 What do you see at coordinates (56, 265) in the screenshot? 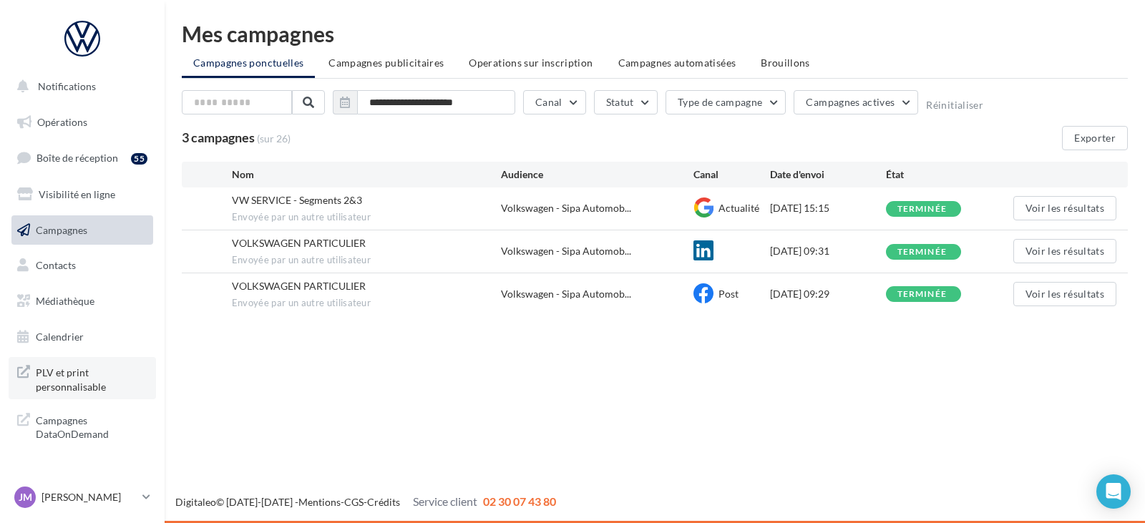
I see `span: Contacts` at bounding box center [56, 265].